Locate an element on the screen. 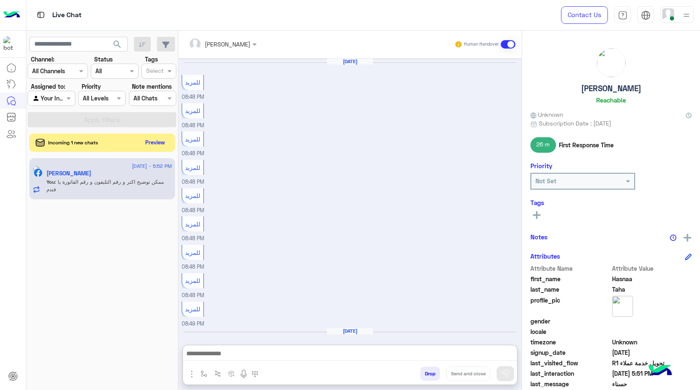  img: send voice note is located at coordinates (244, 374).